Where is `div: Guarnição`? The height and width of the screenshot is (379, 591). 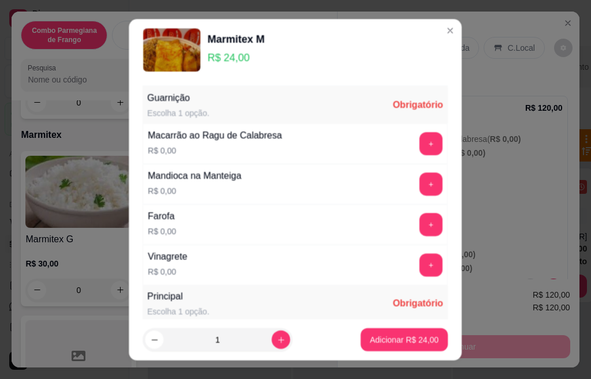
div: Guarnição is located at coordinates (179, 98).